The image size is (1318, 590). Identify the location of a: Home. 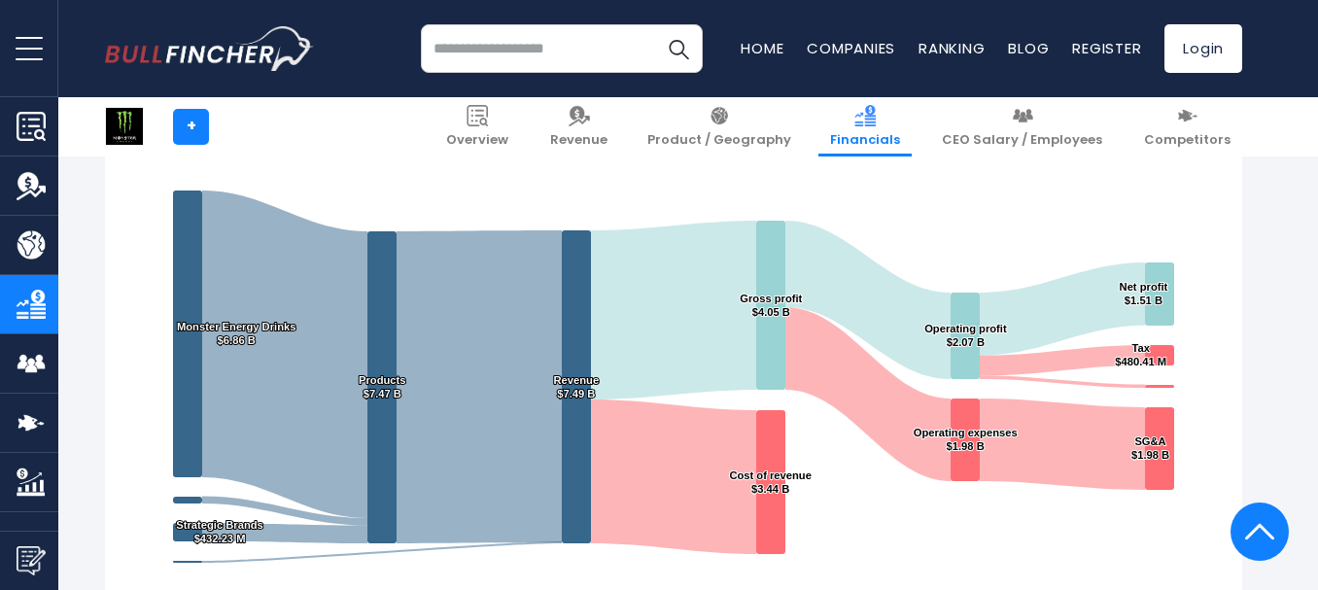
(762, 48).